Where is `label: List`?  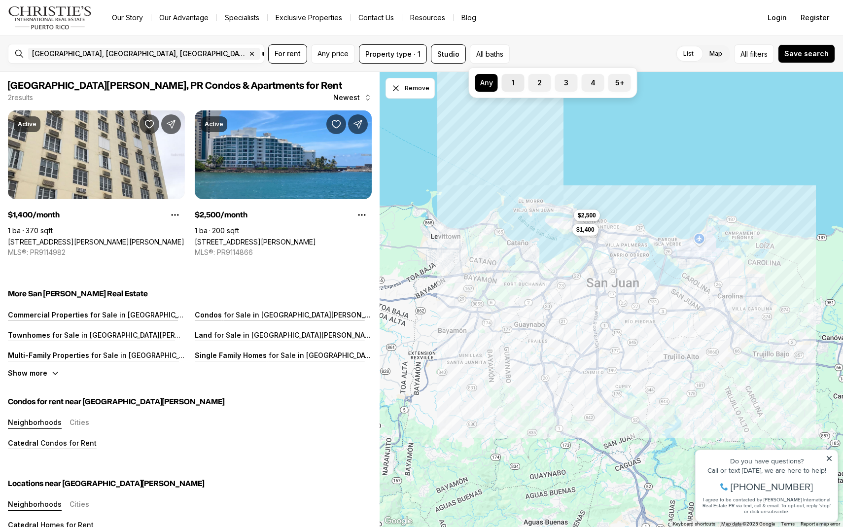
label: List is located at coordinates (688, 54).